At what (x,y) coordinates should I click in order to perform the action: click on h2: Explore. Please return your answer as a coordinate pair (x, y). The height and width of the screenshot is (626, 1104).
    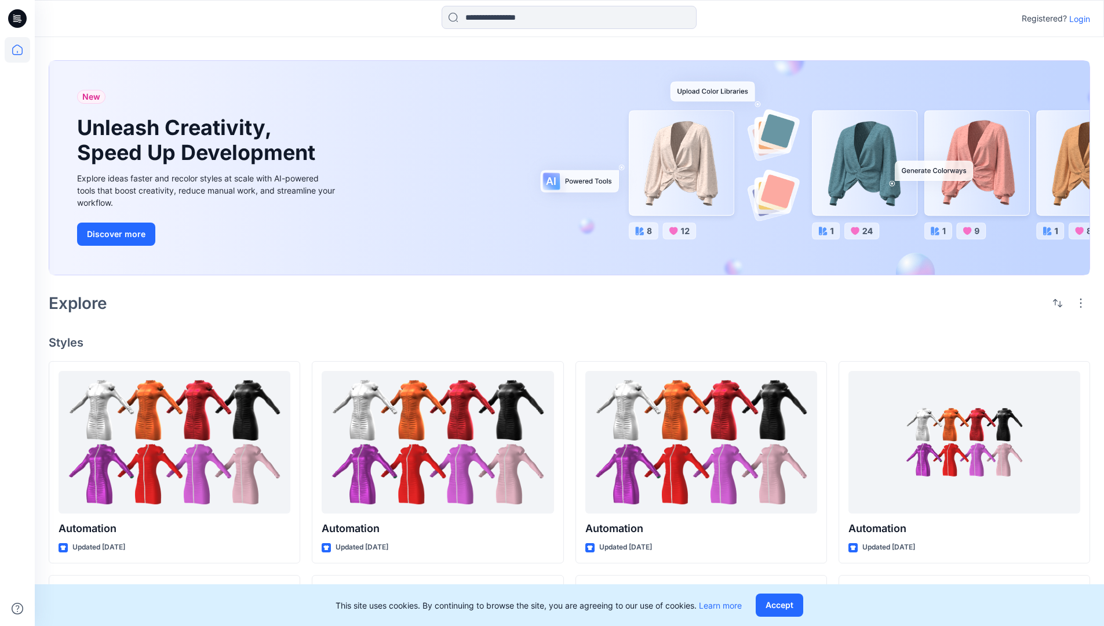
    Looking at the image, I should click on (78, 303).